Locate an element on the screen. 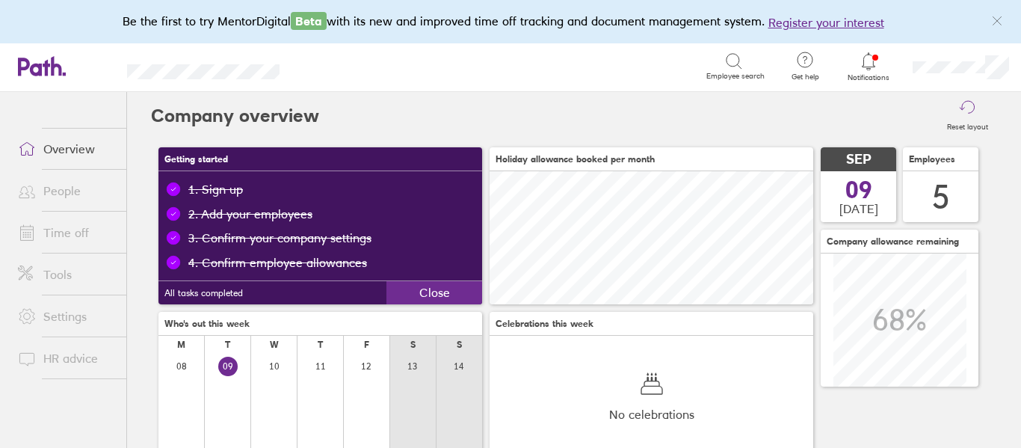 The image size is (1021, 448). label: Reset layout is located at coordinates (968, 125).